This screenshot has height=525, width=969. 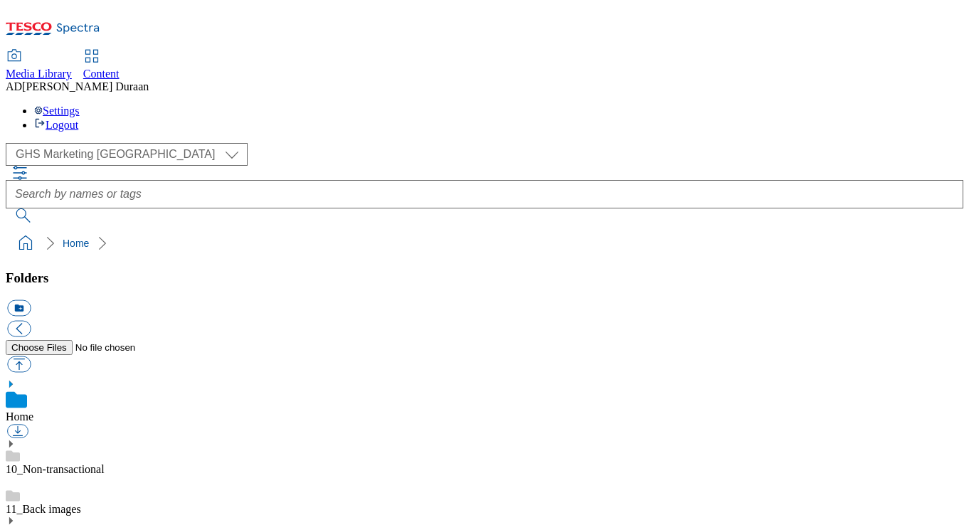 What do you see at coordinates (55, 469) in the screenshot?
I see `a: 10_Non-transactional` at bounding box center [55, 469].